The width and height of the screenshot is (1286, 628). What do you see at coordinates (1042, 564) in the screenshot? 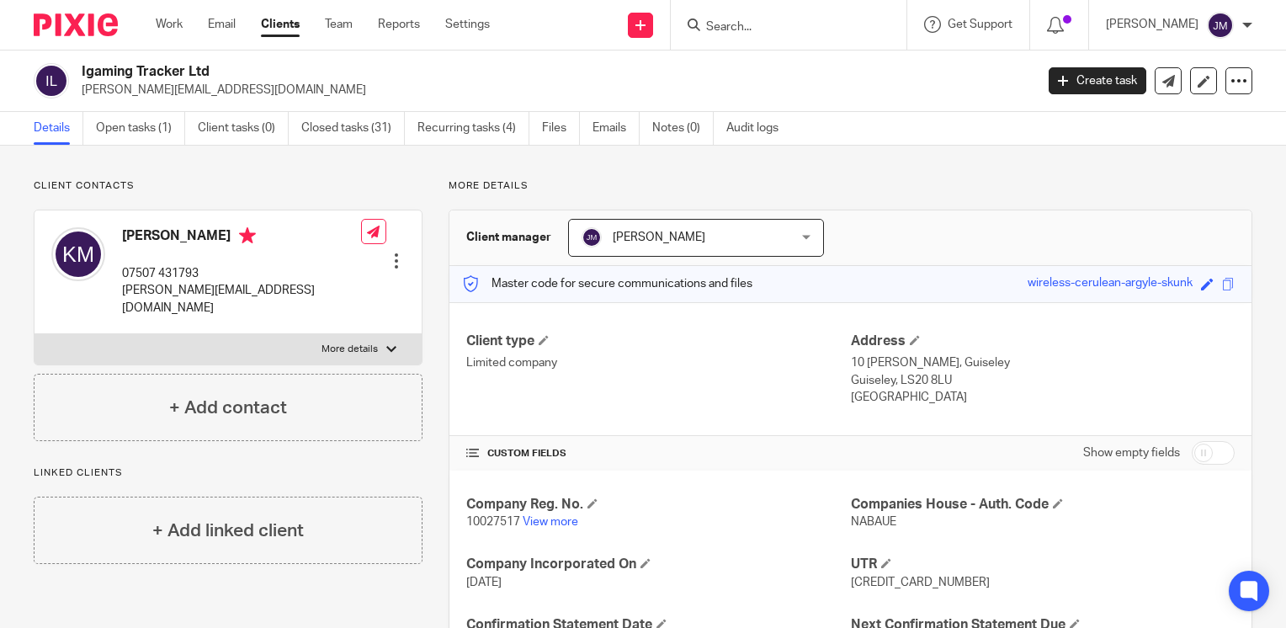
I see `h4: UTR` at bounding box center [1042, 564].